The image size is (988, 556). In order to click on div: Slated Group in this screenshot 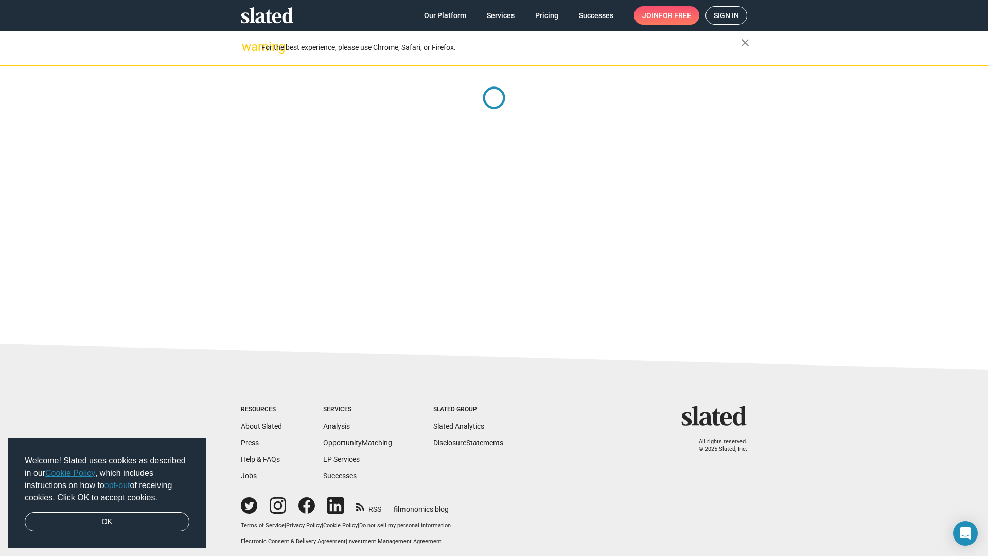, I will do `click(468, 409)`.